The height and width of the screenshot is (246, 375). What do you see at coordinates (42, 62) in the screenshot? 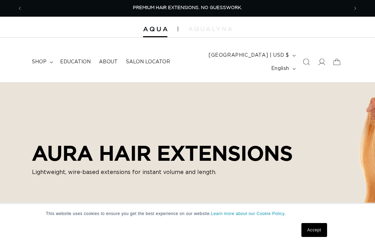
I see `summary: shop` at bounding box center [42, 62].